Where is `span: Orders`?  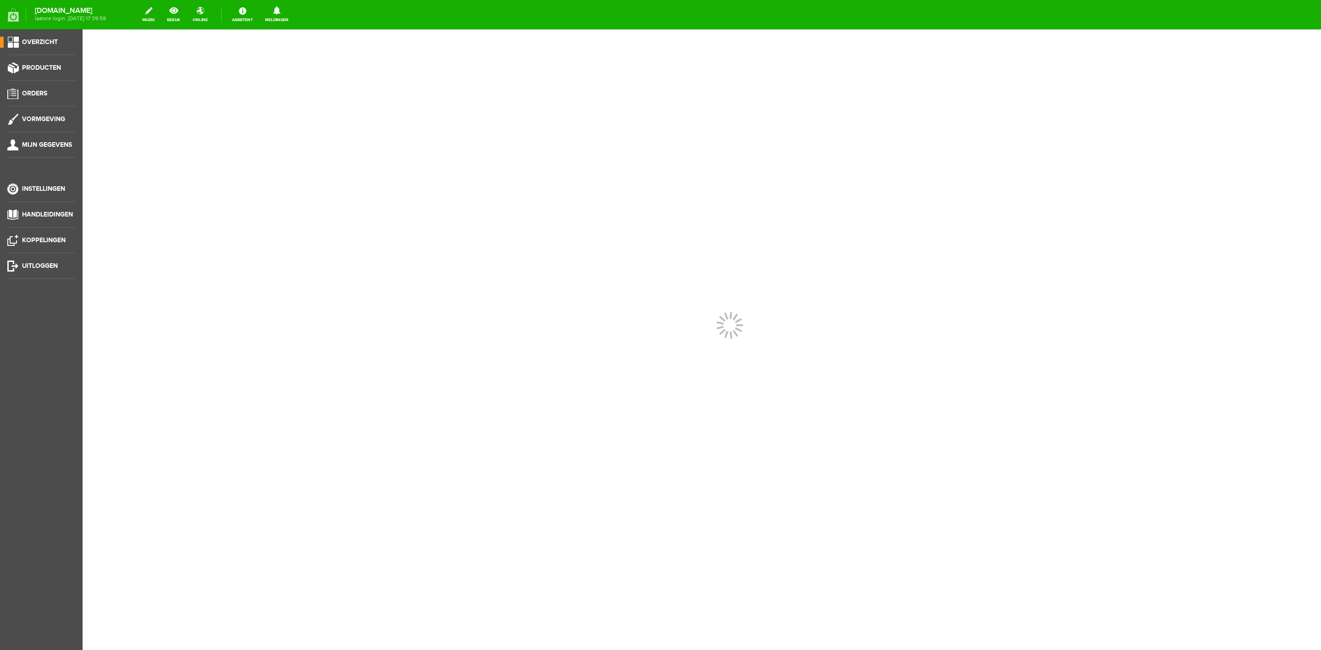
span: Orders is located at coordinates (34, 93).